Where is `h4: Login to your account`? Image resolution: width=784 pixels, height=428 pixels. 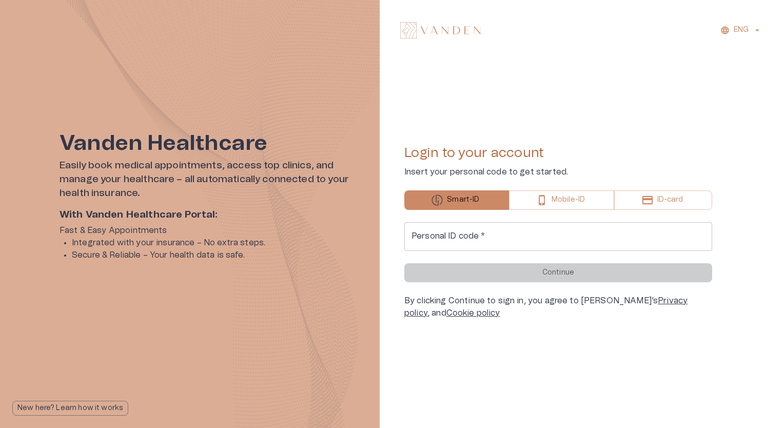 h4: Login to your account is located at coordinates (558, 153).